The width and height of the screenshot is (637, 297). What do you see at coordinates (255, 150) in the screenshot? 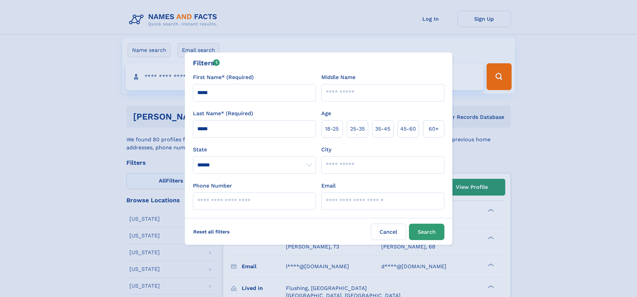
I see `label: State` at bounding box center [255, 150].